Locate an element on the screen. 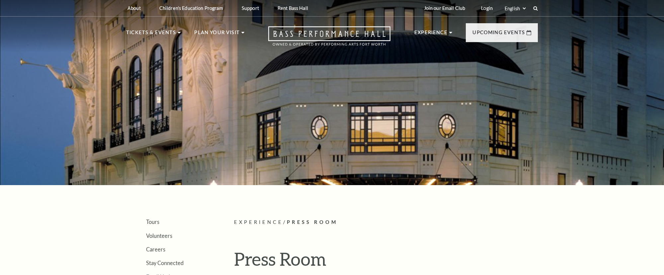 This screenshot has width=664, height=275. a: Tours is located at coordinates (153, 222).